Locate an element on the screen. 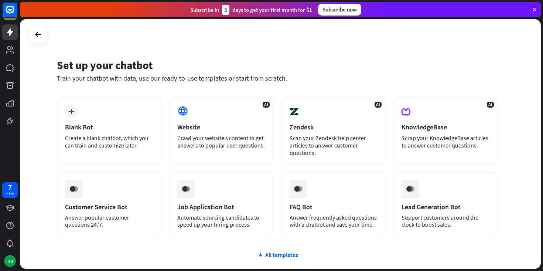  div: Set up your chatbot is located at coordinates (278, 65).